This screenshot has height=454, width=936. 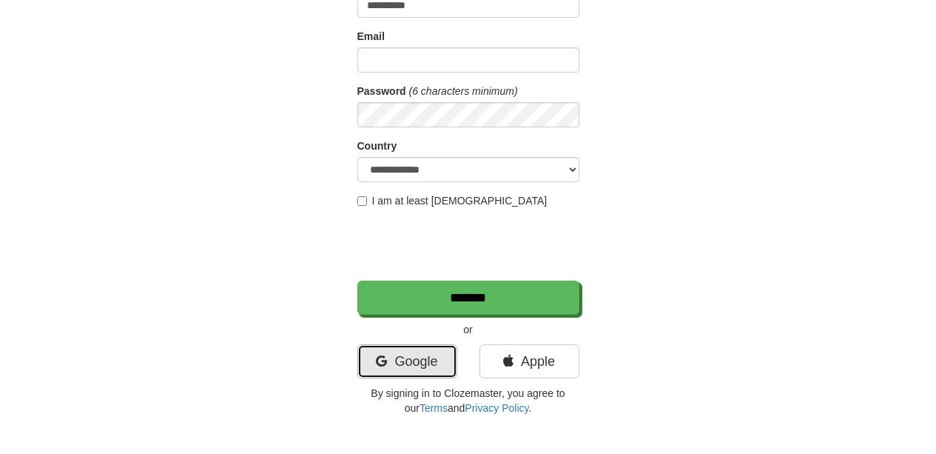 What do you see at coordinates (434, 408) in the screenshot?
I see `a: Terms` at bounding box center [434, 408].